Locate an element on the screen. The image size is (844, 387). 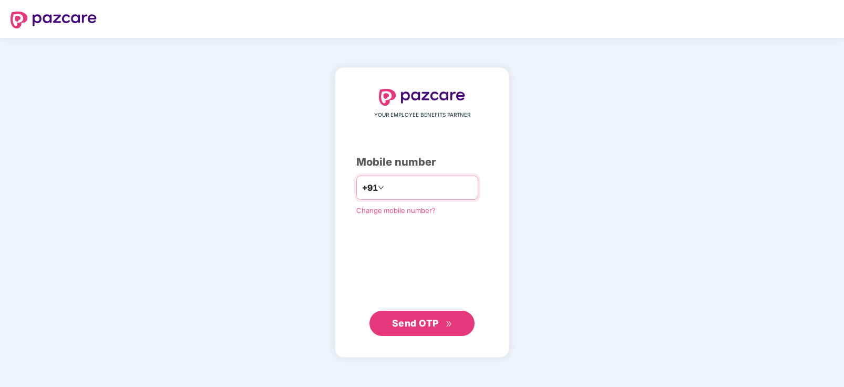
span: +91 is located at coordinates (370, 188).